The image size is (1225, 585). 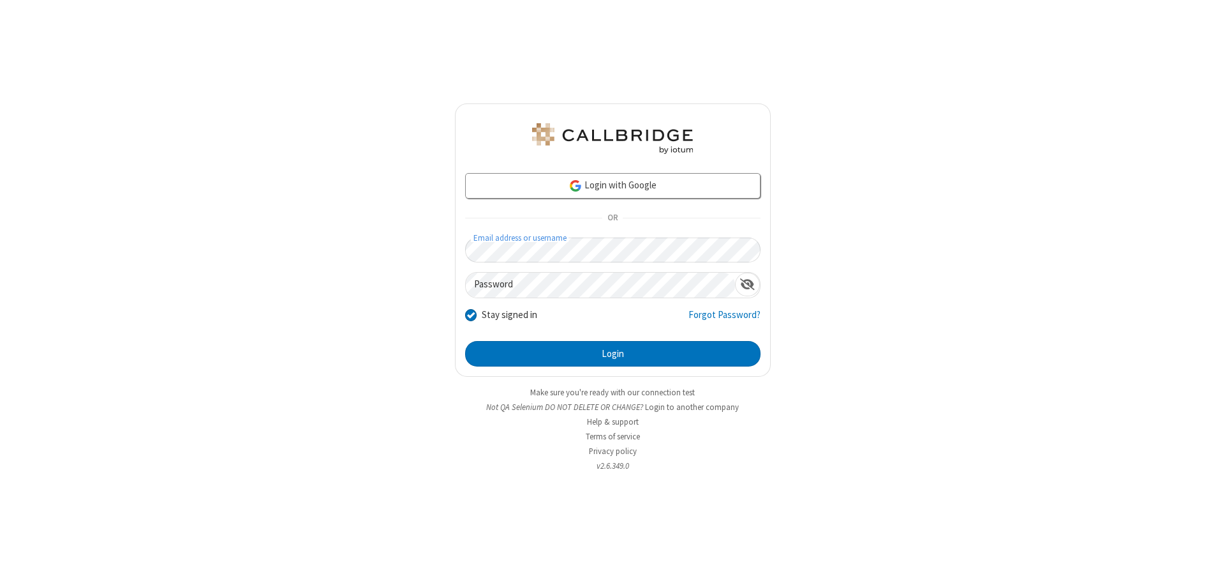 What do you see at coordinates (613, 186) in the screenshot?
I see `a: Login with Google` at bounding box center [613, 186].